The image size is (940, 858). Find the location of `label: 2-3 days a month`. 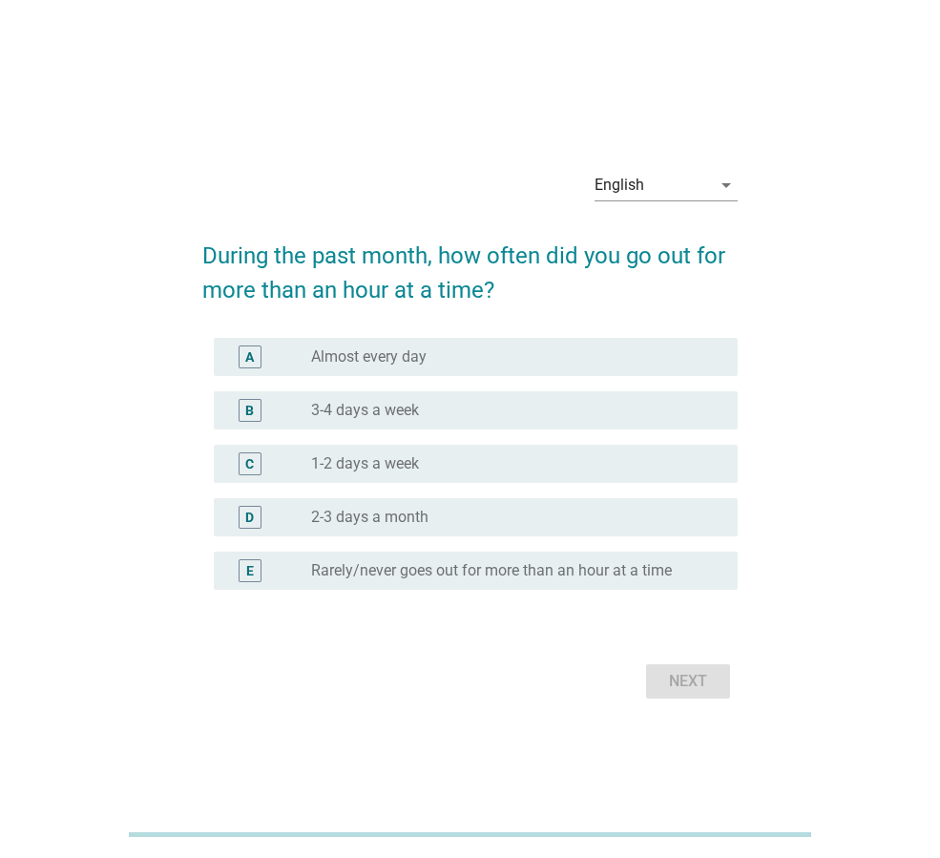

label: 2-3 days a month is located at coordinates (369, 517).